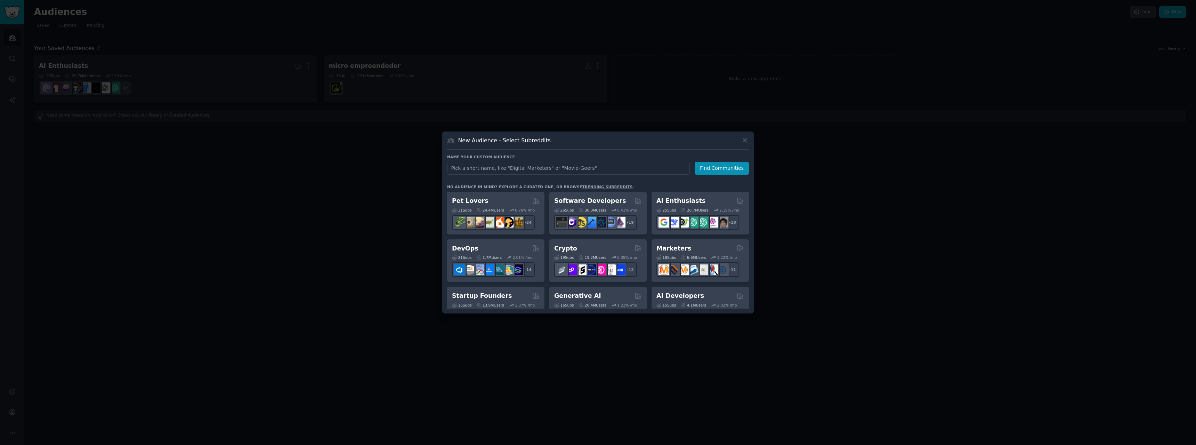 This screenshot has height=445, width=1196. I want to click on button: Find Communities, so click(722, 168).